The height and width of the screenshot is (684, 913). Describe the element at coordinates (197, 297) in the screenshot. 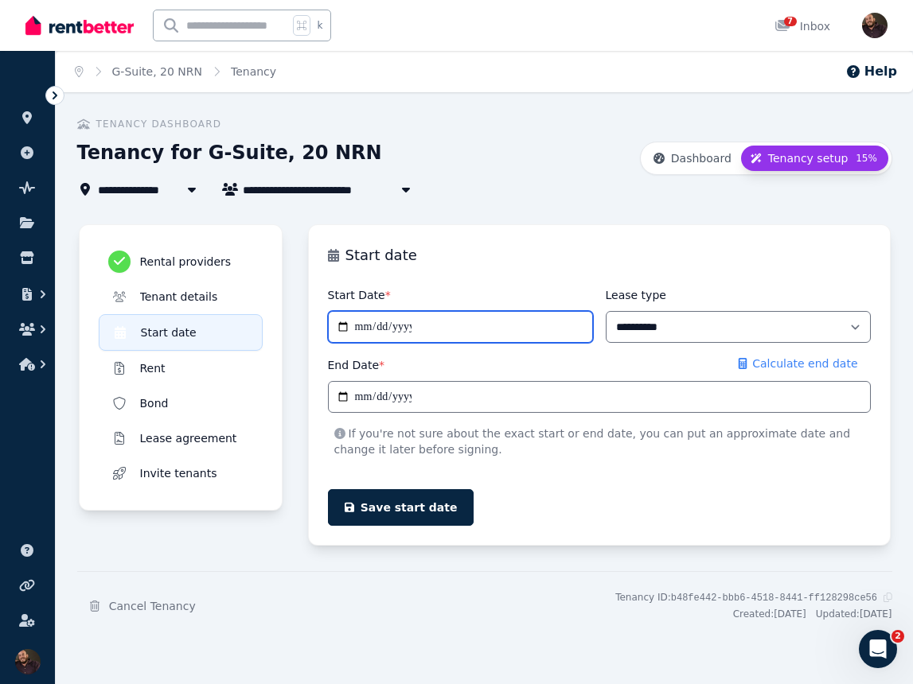

I see `h3: Tenant details` at that location.